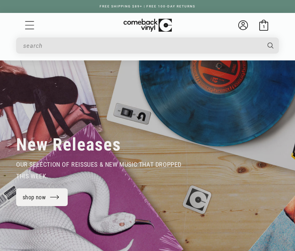 Image resolution: width=295 pixels, height=251 pixels. I want to click on button: Search, so click(271, 46).